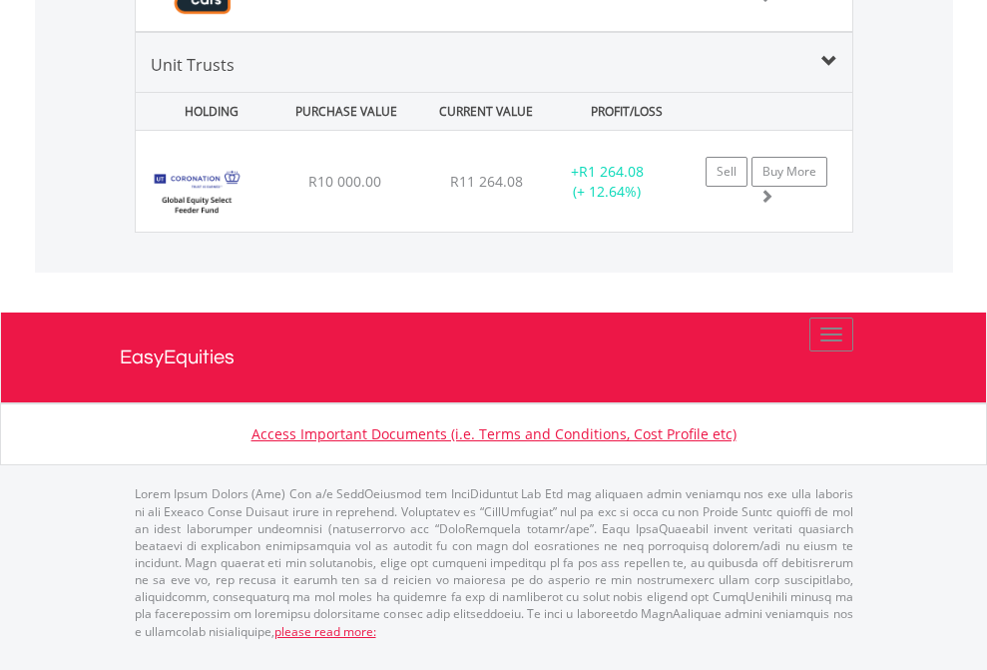  Describe the element at coordinates (494, 433) in the screenshot. I see `a: Access Important Documents (i.e. Terms and Conditions, Cost Profile etc)` at that location.